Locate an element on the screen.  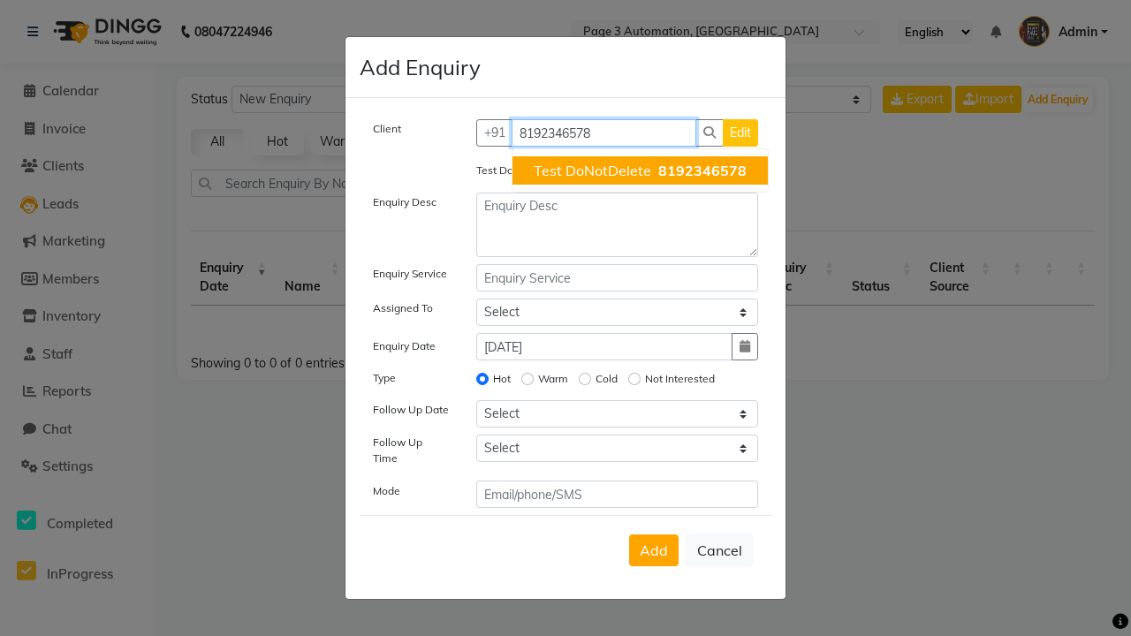
label: Client is located at coordinates (387, 129).